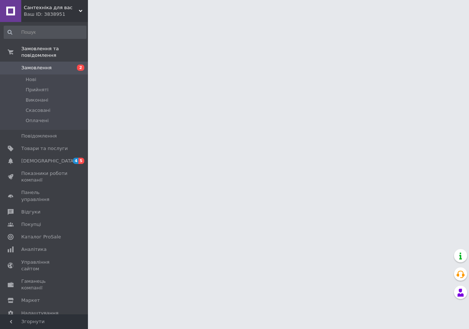  What do you see at coordinates (51, 8) in the screenshot?
I see `span: Сантехніка для вас` at bounding box center [51, 8].